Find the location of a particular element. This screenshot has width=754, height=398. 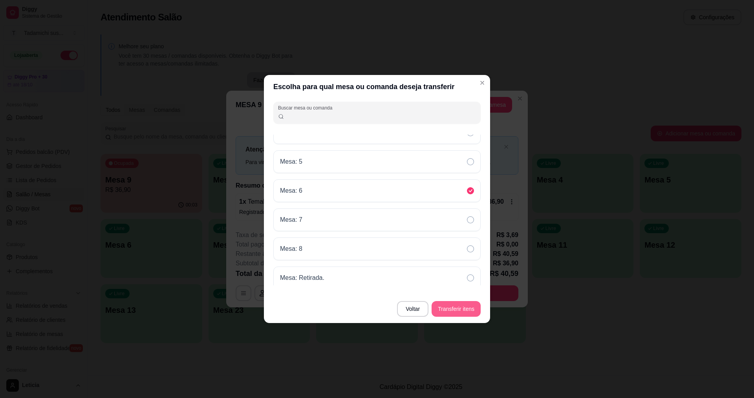

p: Mesa: 5 is located at coordinates (291, 162).